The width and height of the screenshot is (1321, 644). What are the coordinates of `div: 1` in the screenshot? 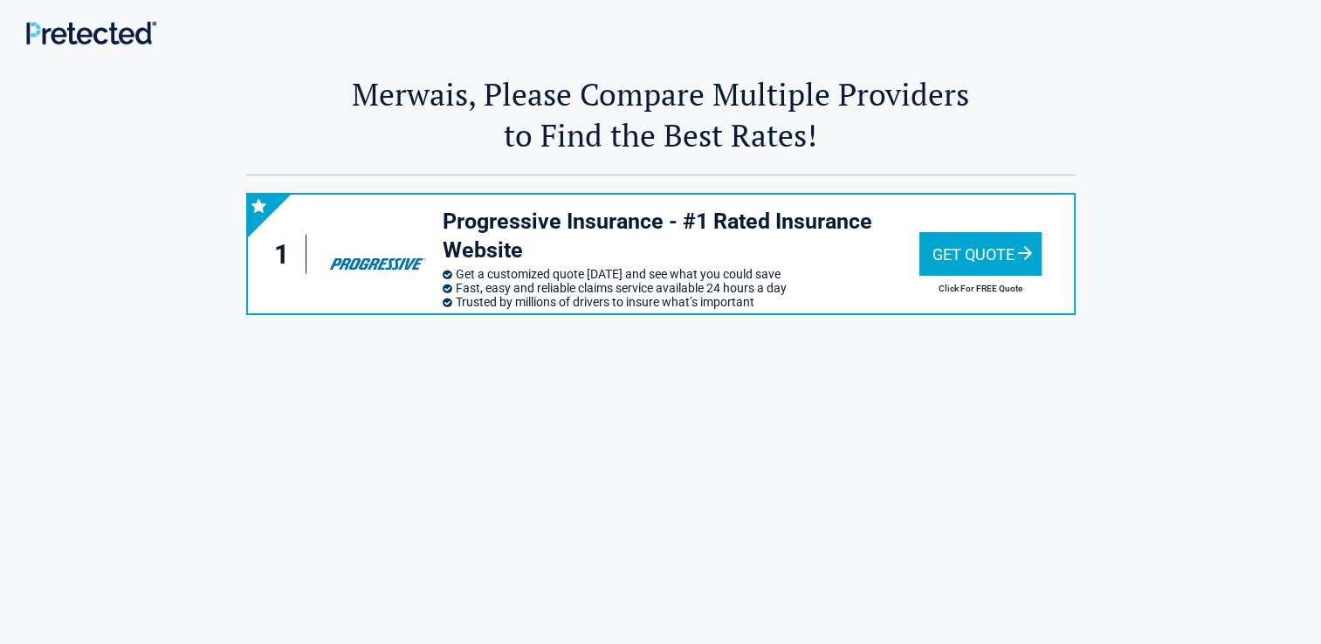 It's located at (286, 254).